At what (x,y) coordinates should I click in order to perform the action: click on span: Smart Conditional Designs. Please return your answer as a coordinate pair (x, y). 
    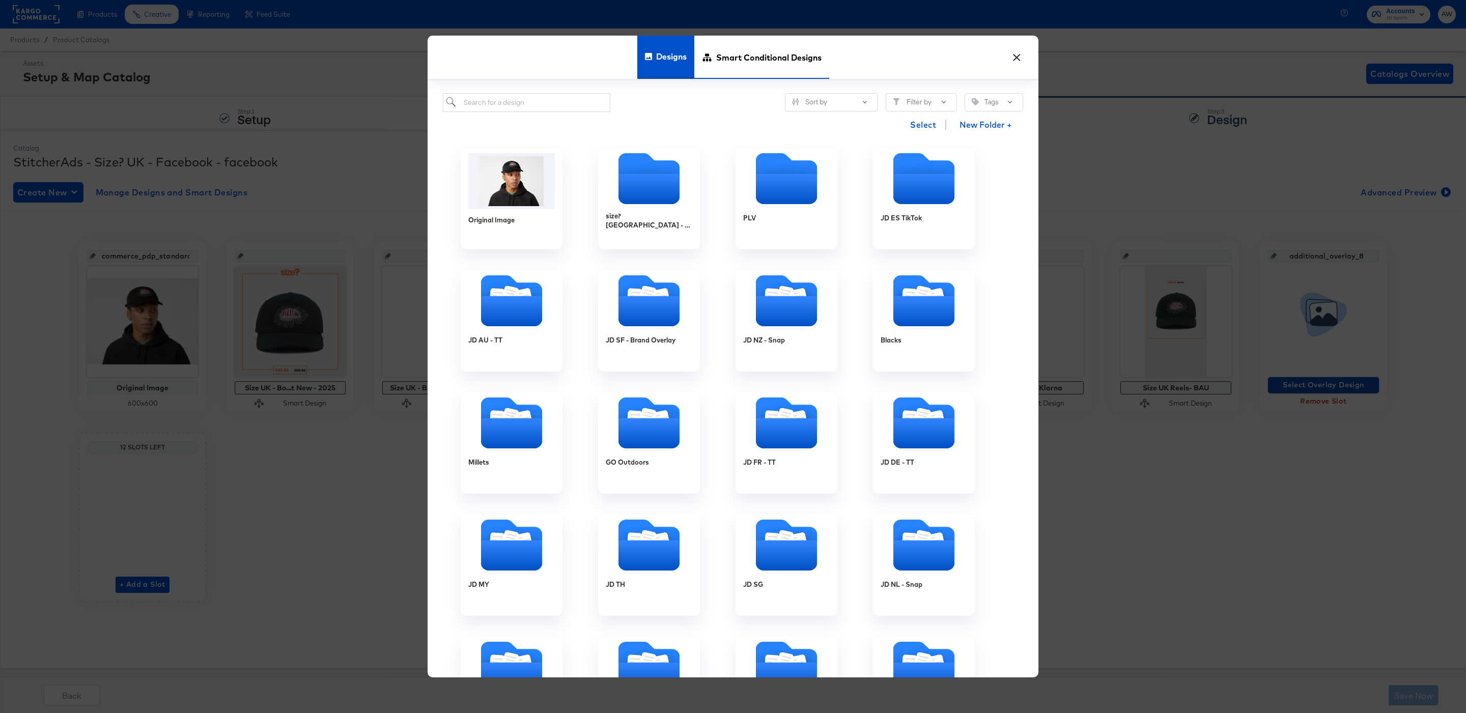
    Looking at the image, I should click on (769, 58).